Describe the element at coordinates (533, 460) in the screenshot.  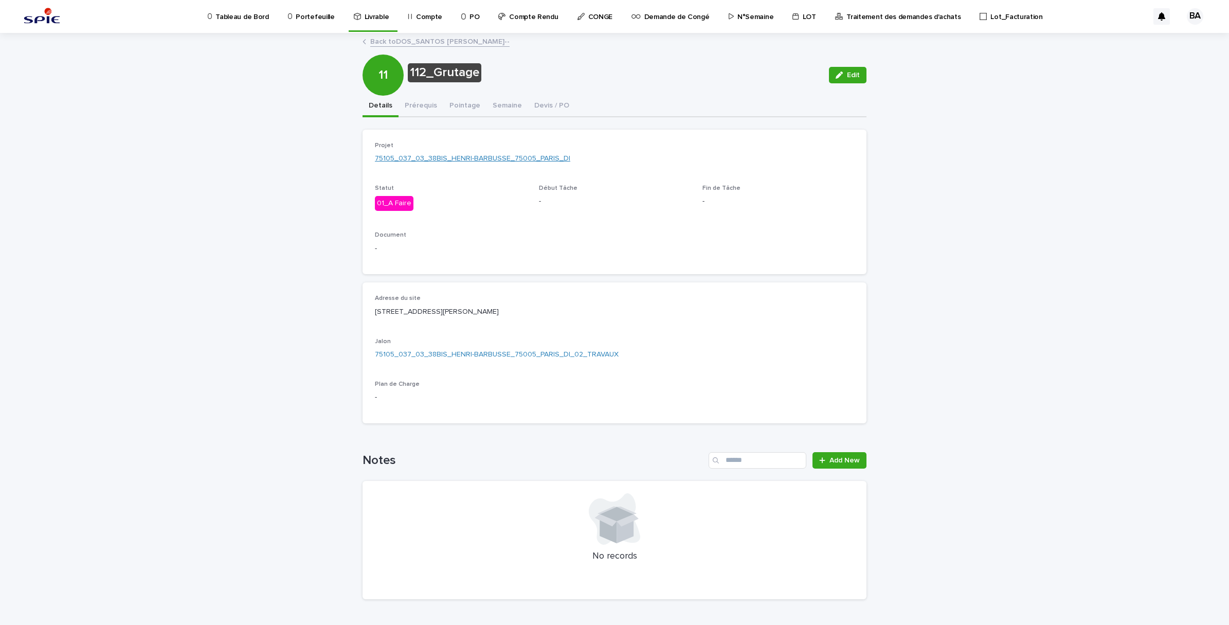
I see `h1: Notes` at that location.